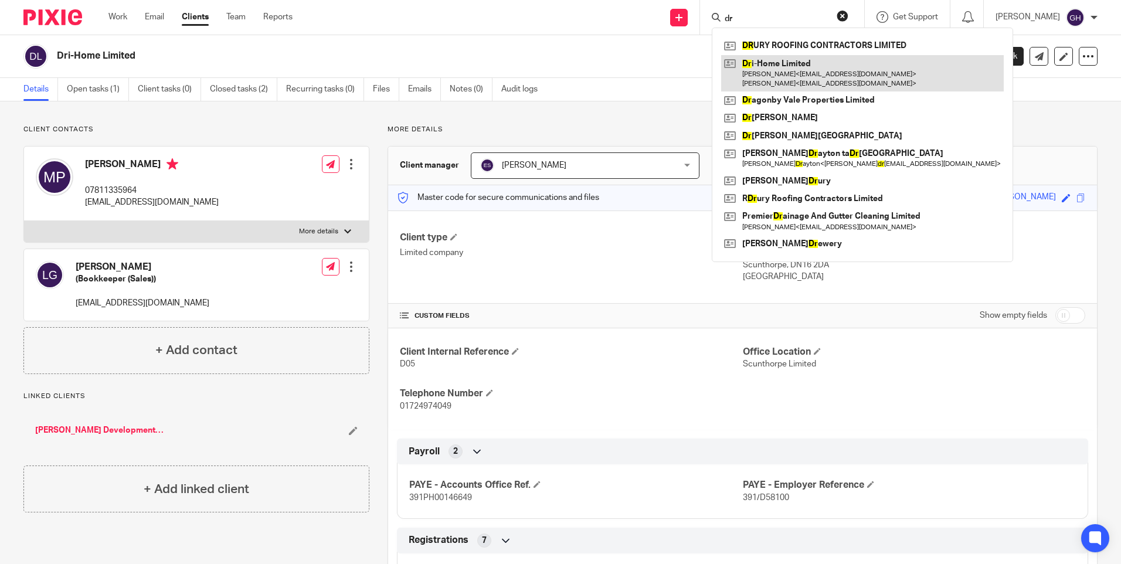  What do you see at coordinates (1013, 315) in the screenshot?
I see `label: Show empty fields` at bounding box center [1013, 315].